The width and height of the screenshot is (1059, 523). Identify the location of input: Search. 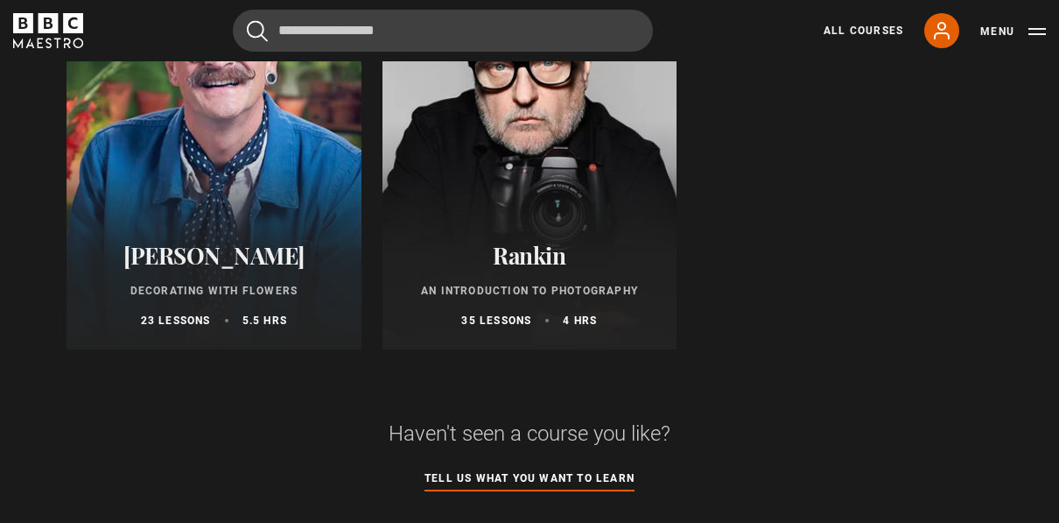
(443, 31).